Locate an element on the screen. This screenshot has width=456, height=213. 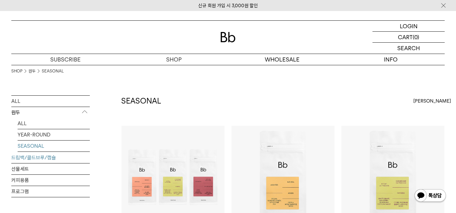
img: 카카오톡 채널 1:1 채팅 버튼 is located at coordinates (430, 196).